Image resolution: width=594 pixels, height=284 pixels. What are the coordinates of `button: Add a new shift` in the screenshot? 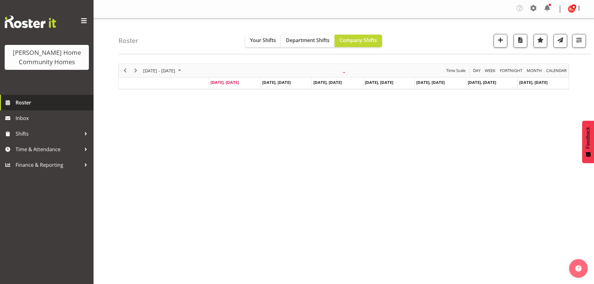 It's located at (500, 41).